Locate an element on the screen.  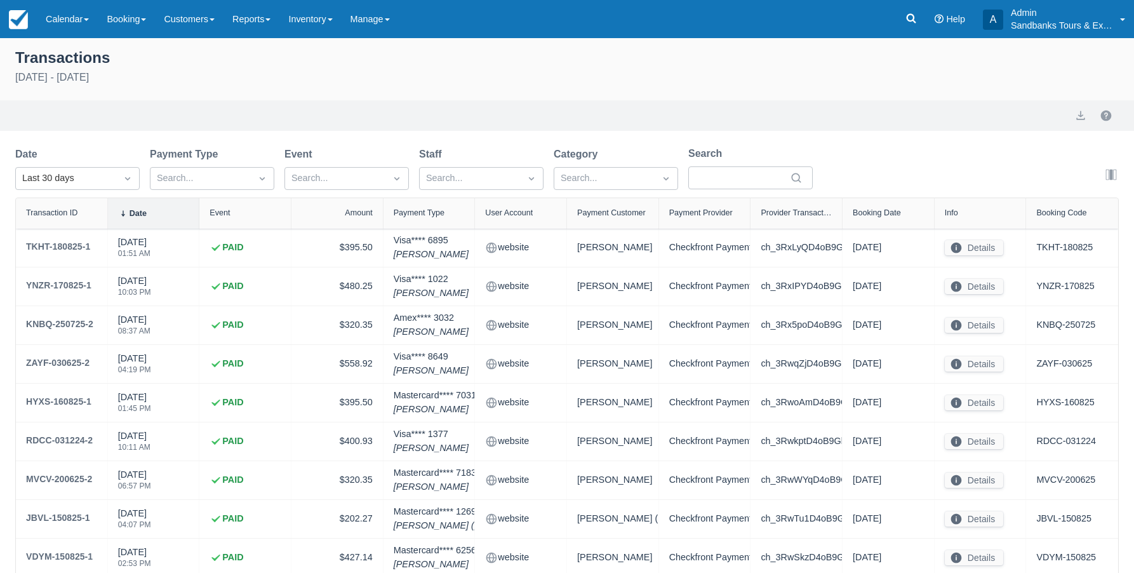
div: Info is located at coordinates (951, 213).